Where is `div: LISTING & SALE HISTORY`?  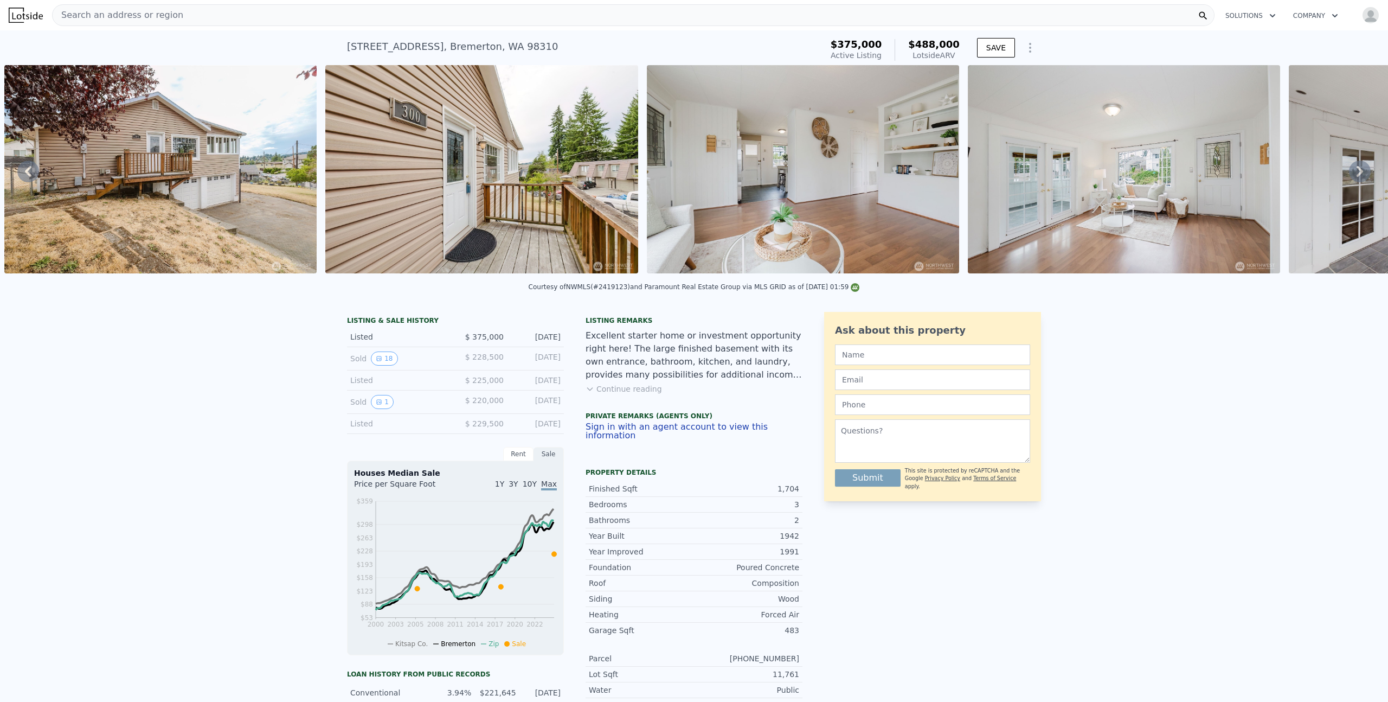 div: LISTING & SALE HISTORY is located at coordinates (456, 322).